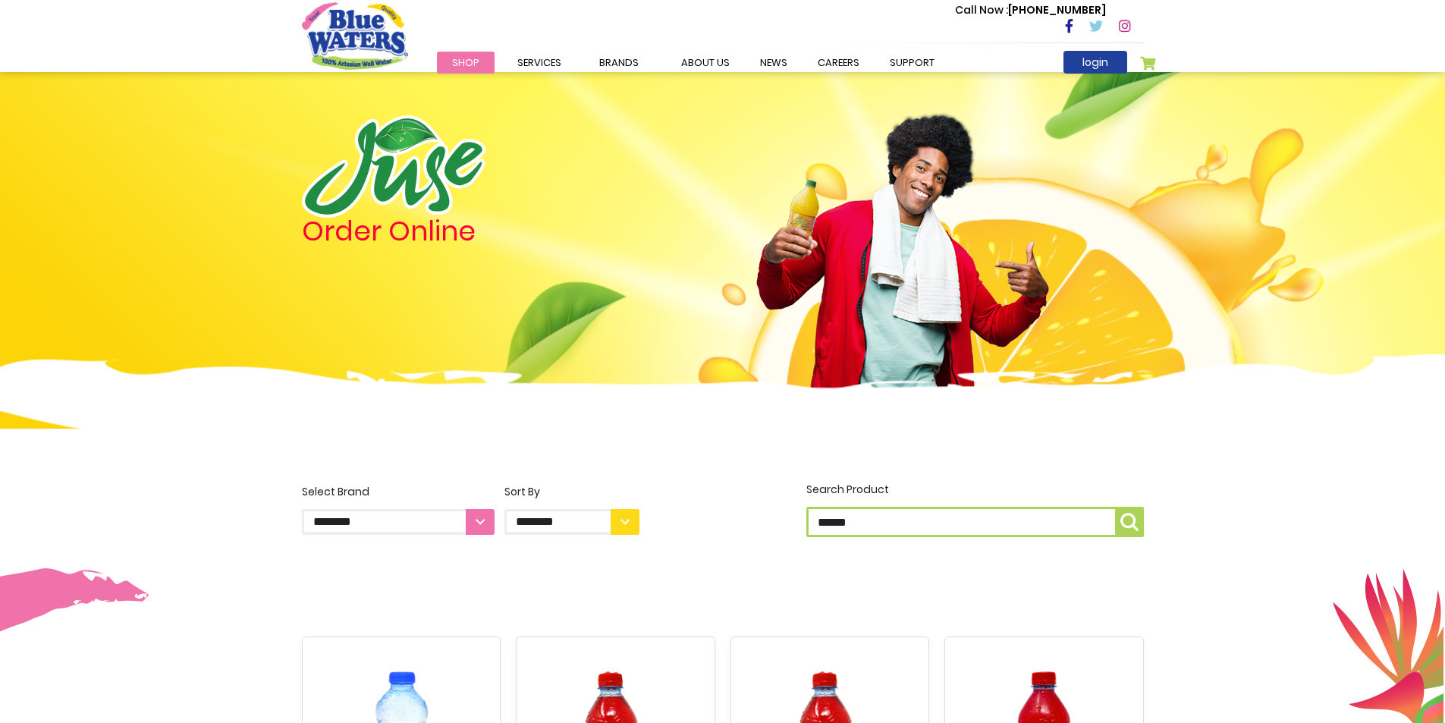 The image size is (1445, 723). Describe the element at coordinates (572, 491) in the screenshot. I see `div: Sort By` at that location.